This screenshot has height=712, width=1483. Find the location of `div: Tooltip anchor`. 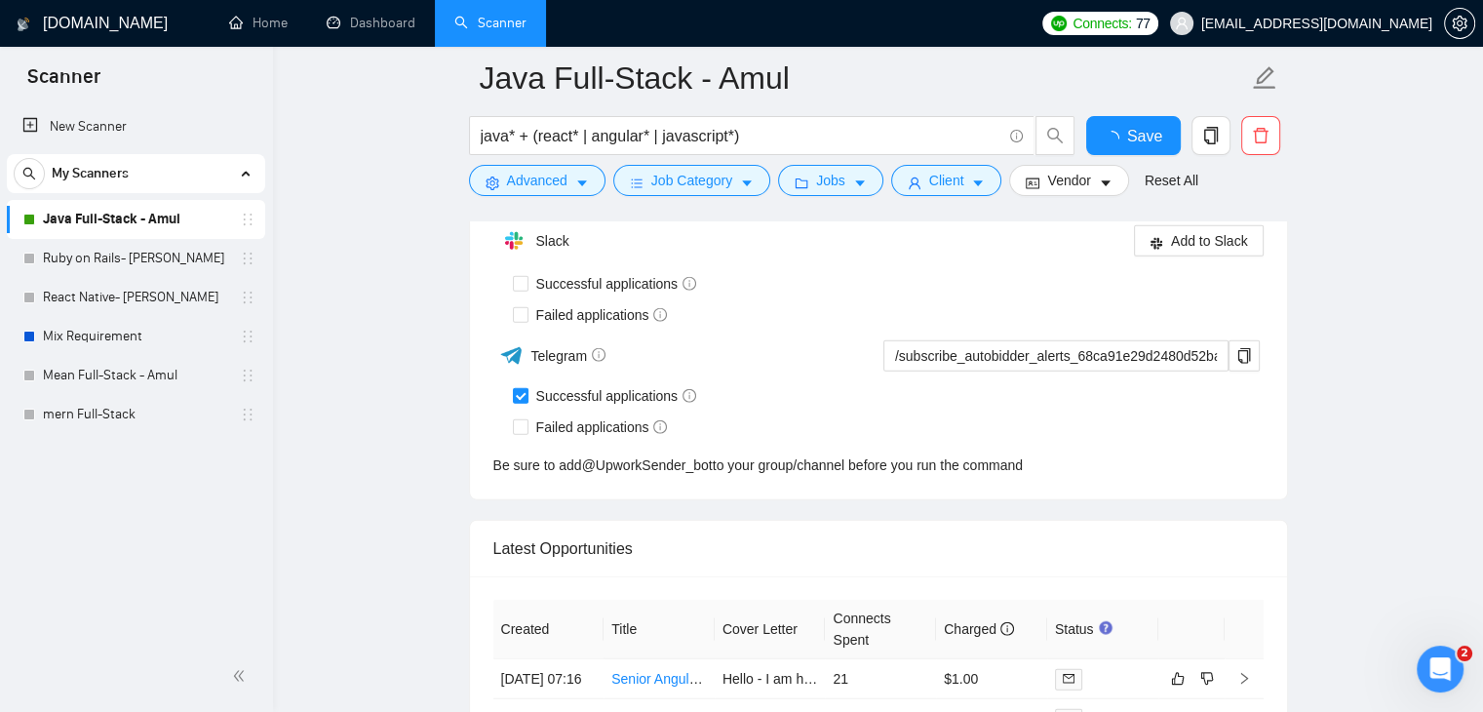

div: Tooltip anchor is located at coordinates (1105, 628).